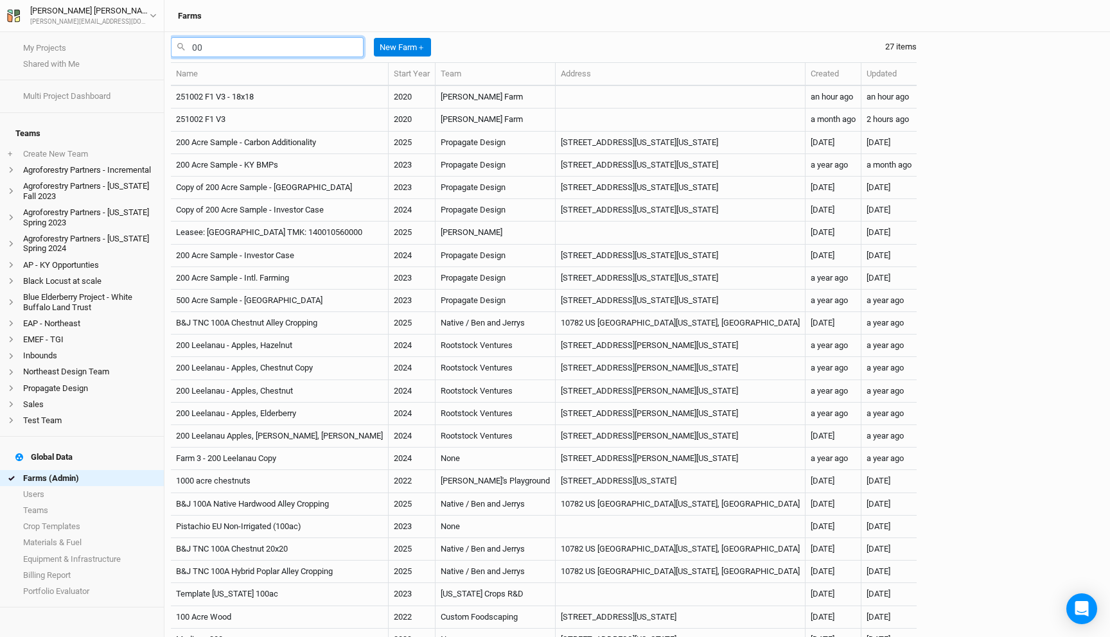 Image resolution: width=1110 pixels, height=637 pixels. Describe the element at coordinates (279, 572) in the screenshot. I see `td: B&J TNC 100A Hybrid Poplar Alley Cropping` at that location.